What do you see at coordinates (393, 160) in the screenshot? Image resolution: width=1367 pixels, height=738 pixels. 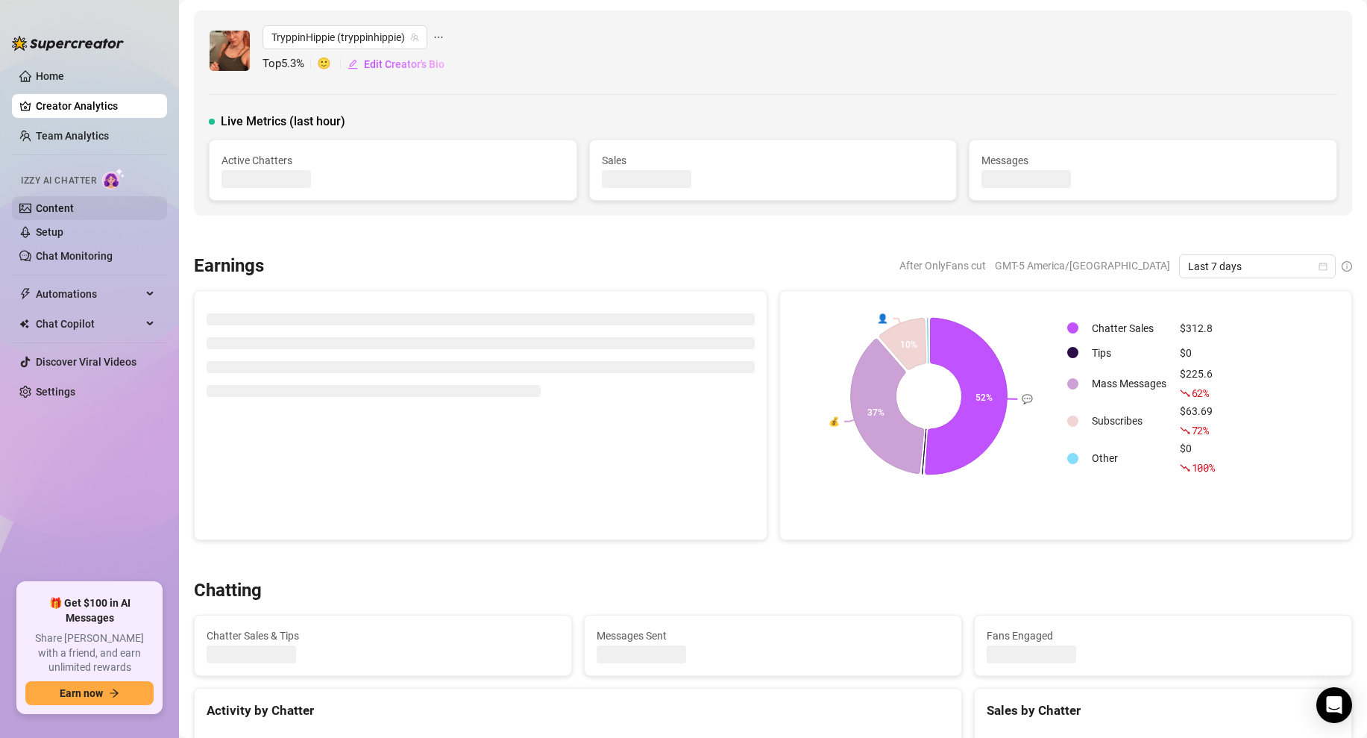 I see `span: Active Chatters` at bounding box center [393, 160].